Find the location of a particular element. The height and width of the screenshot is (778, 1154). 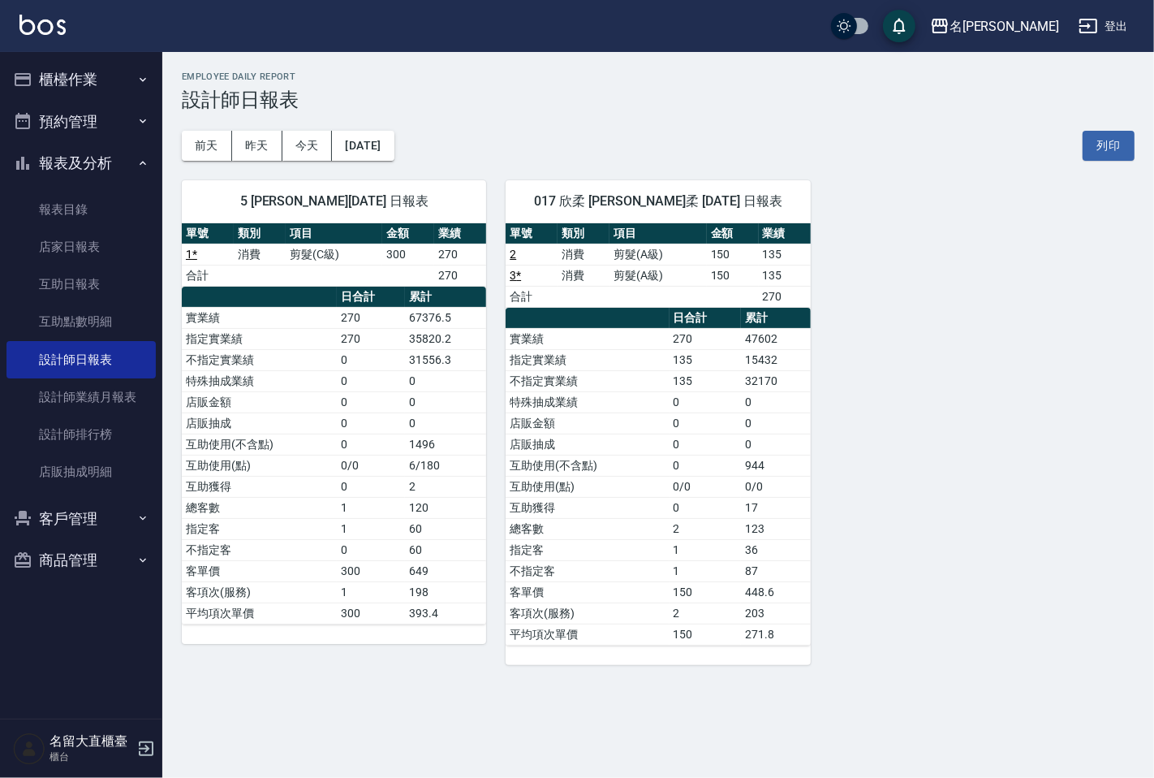

td: 平均項次單價 is located at coordinates (259, 613).